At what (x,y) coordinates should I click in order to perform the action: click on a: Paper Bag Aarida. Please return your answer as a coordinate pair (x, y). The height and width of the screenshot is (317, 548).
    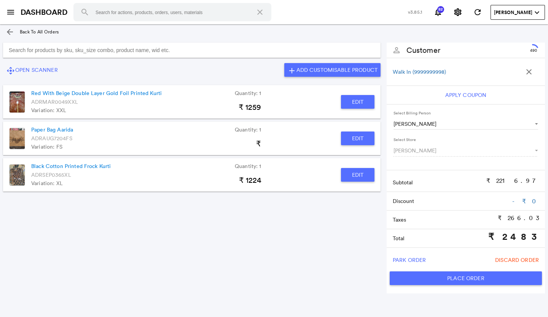
    Looking at the image, I should click on (52, 130).